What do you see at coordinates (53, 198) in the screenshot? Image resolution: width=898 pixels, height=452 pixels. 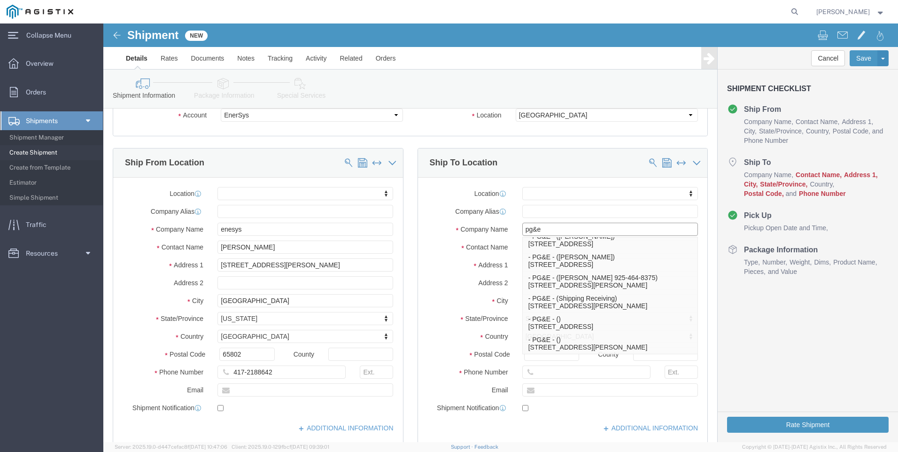 I see `span: Simple Shipment` at bounding box center [53, 198].